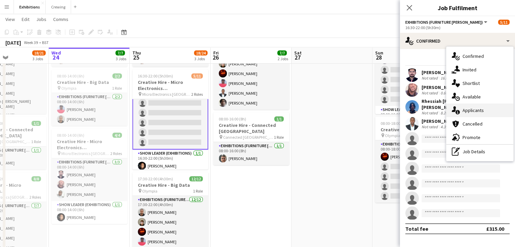 The width and height of the screenshot is (515, 247). Describe the element at coordinates (196, 179) in the screenshot. I see `span: 12/12` at that location.